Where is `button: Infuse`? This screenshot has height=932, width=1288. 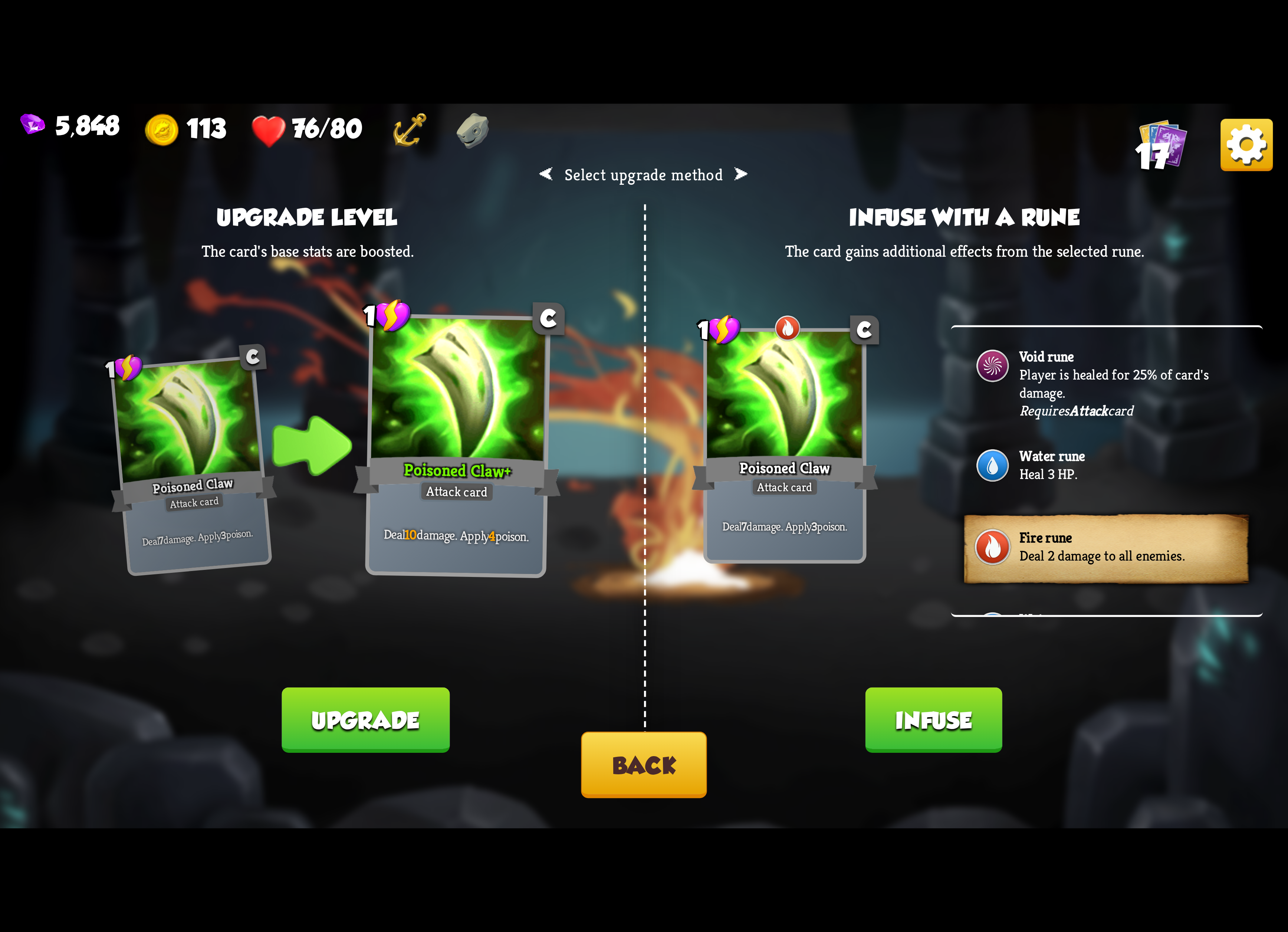
button: Infuse is located at coordinates (934, 720).